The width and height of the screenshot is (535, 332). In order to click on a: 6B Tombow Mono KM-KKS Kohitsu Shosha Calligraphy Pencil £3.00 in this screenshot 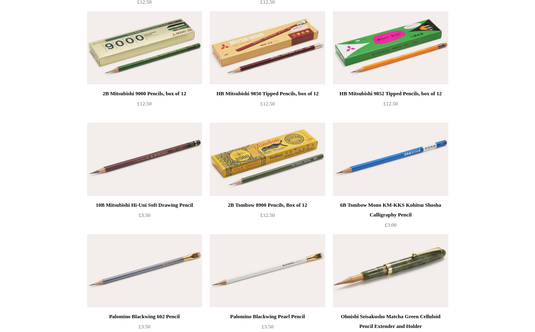, I will do `click(391, 217)`.